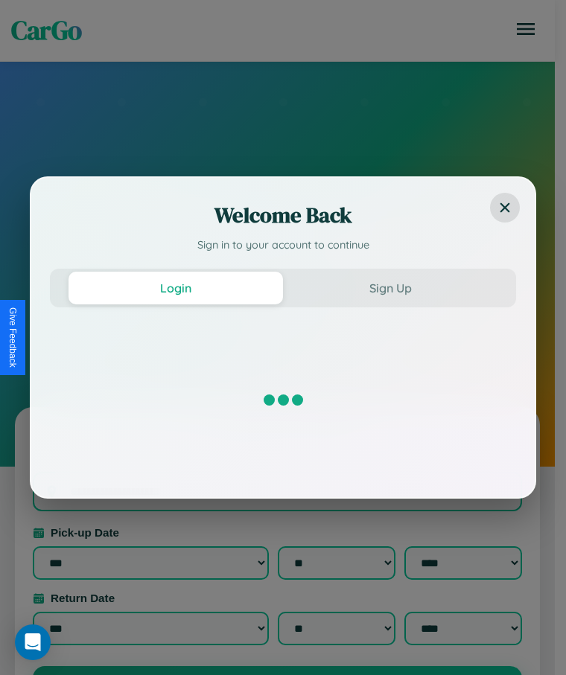 The height and width of the screenshot is (675, 566). What do you see at coordinates (33, 643) in the screenshot?
I see `div: Open Intercom Messenger` at bounding box center [33, 643].